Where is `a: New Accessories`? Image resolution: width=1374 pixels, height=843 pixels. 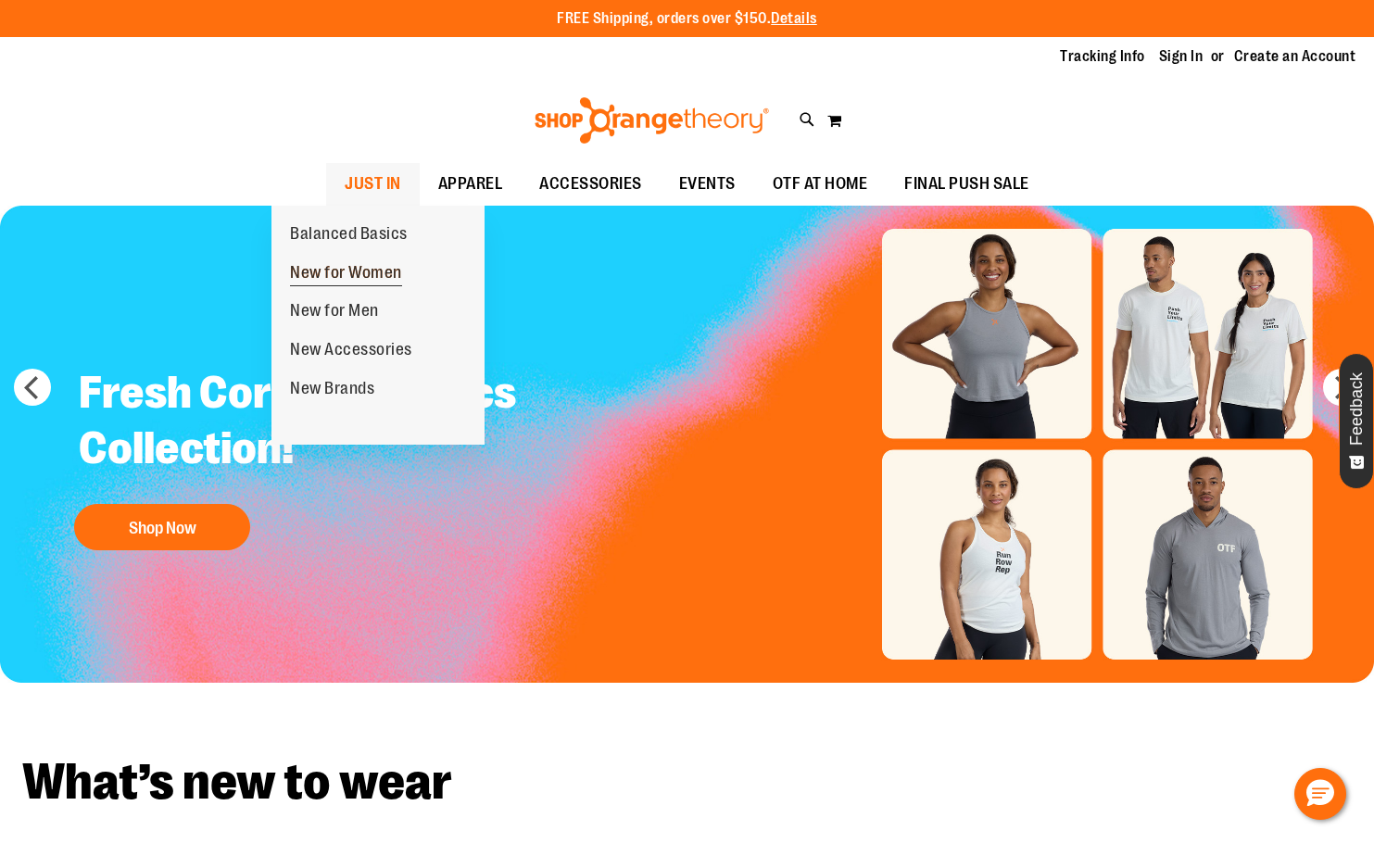
a: New Accessories is located at coordinates (351, 350).